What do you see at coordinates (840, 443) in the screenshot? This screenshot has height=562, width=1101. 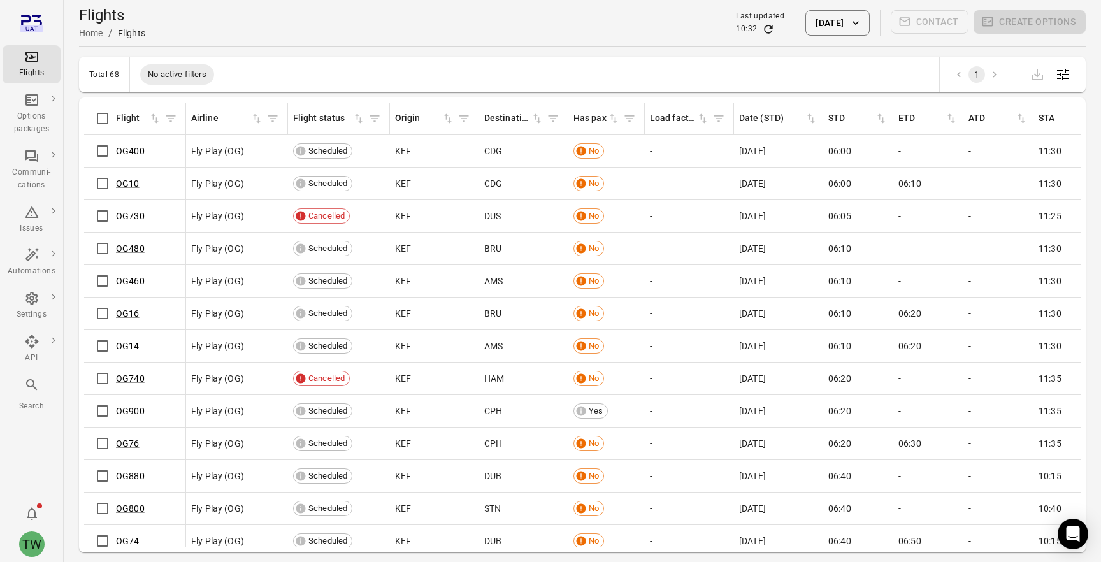 I see `span: 06:20` at bounding box center [840, 443].